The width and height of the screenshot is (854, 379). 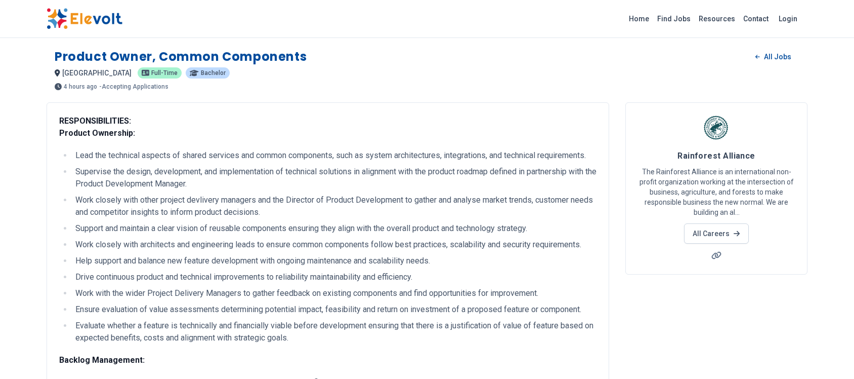 What do you see at coordinates (717, 192) in the screenshot?
I see `p: The Rainforest Alliance is an international non-profit organization working at the intersection o...` at bounding box center [717, 192].